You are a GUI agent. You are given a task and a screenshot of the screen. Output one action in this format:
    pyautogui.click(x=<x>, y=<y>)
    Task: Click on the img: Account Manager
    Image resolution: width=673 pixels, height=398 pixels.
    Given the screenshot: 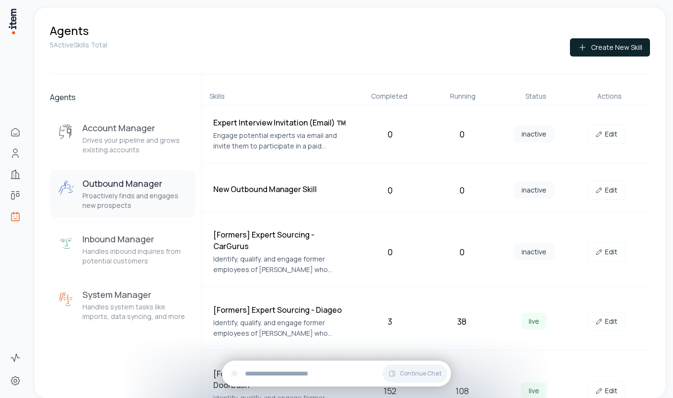 What is the action you would take?
    pyautogui.click(x=66, y=133)
    